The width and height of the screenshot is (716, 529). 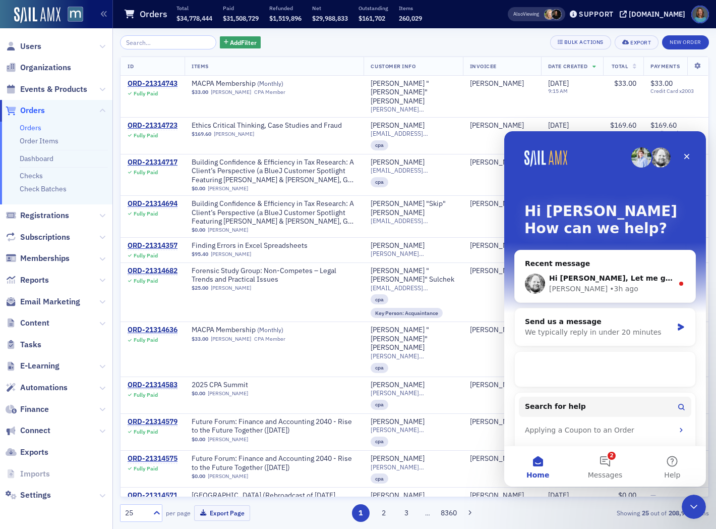 What do you see at coordinates (44, 215) in the screenshot?
I see `span: Registrations` at bounding box center [44, 215].